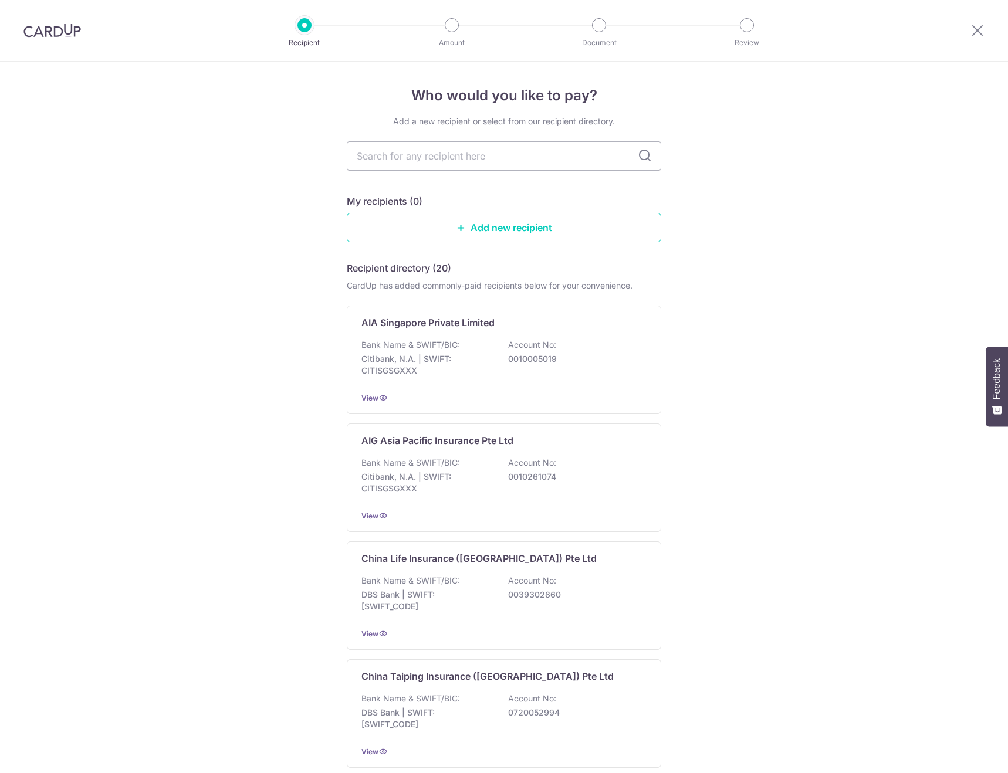 The height and width of the screenshot is (773, 1008). What do you see at coordinates (574, 477) in the screenshot?
I see `p: 0010261074` at bounding box center [574, 477].